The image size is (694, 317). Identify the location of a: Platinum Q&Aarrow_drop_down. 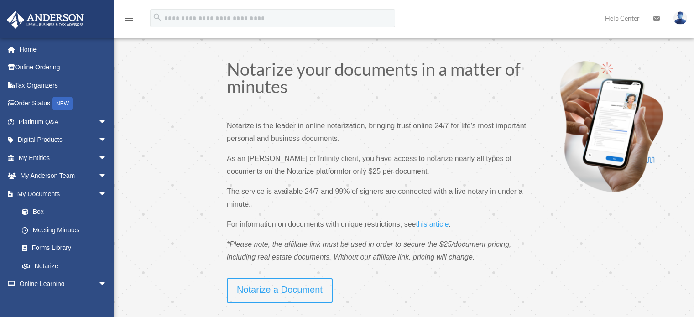
(63, 122).